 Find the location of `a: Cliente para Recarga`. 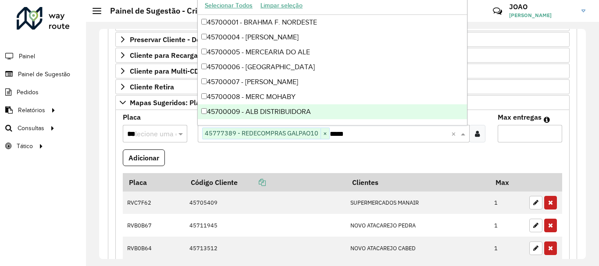

a: Cliente para Recarga is located at coordinates (342, 55).